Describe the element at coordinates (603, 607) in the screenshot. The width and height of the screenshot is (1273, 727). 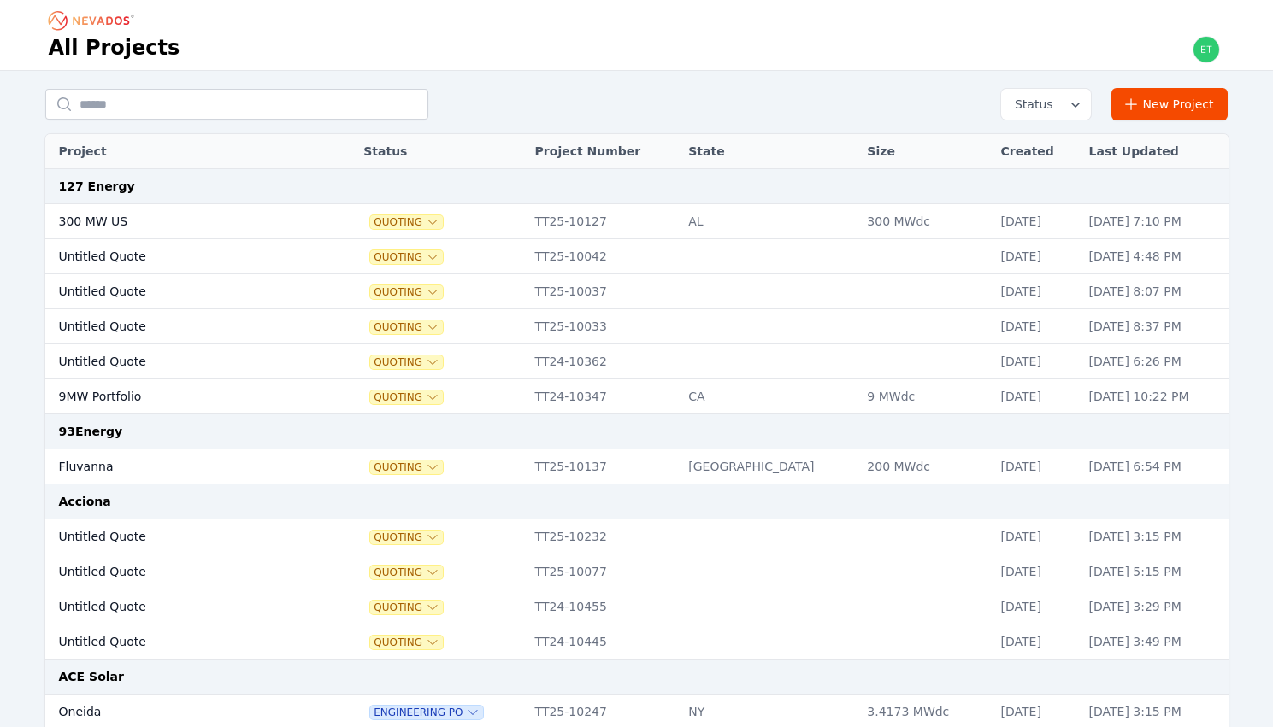
I see `td: TT24-10455` at that location.